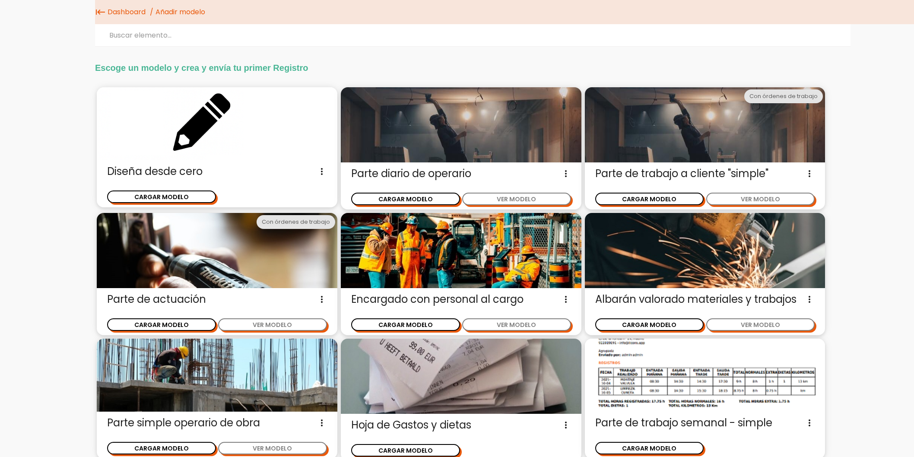 This screenshot has width=914, height=457. Describe the element at coordinates (461, 376) in the screenshot. I see `img: gastos.jpg` at that location.